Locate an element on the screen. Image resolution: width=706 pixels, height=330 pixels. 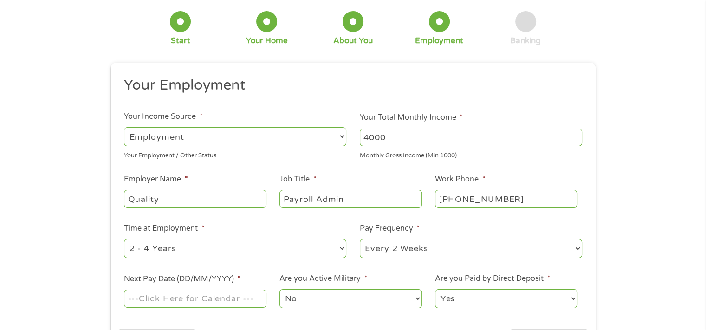
input: ---Click Here for Calendar --- is located at coordinates (195, 299).